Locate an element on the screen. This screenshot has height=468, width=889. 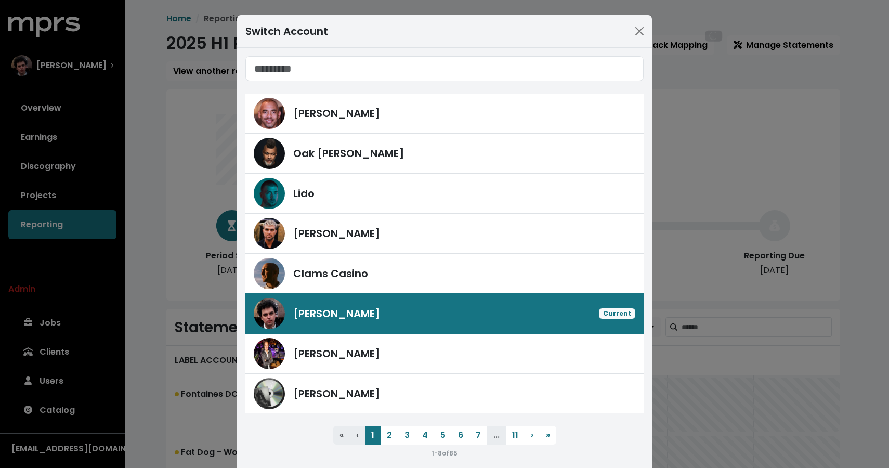
button: 4 is located at coordinates (425, 435).